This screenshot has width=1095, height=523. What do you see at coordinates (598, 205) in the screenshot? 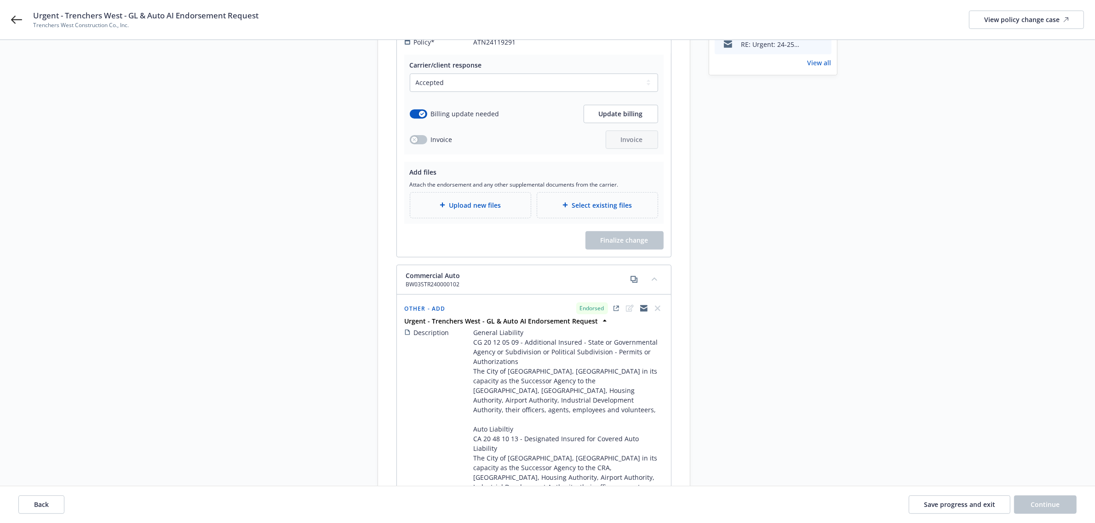
I see `div: Select existing files` at bounding box center [598, 205].